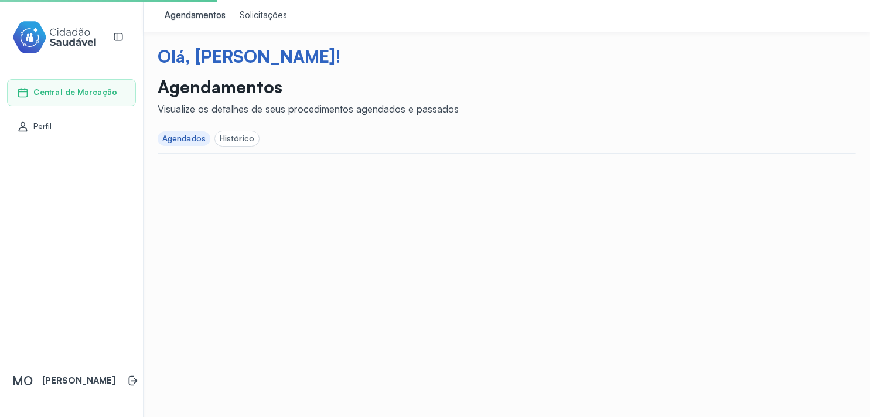 This screenshot has width=870, height=417. Describe the element at coordinates (43, 126) in the screenshot. I see `span: Perfil` at that location.